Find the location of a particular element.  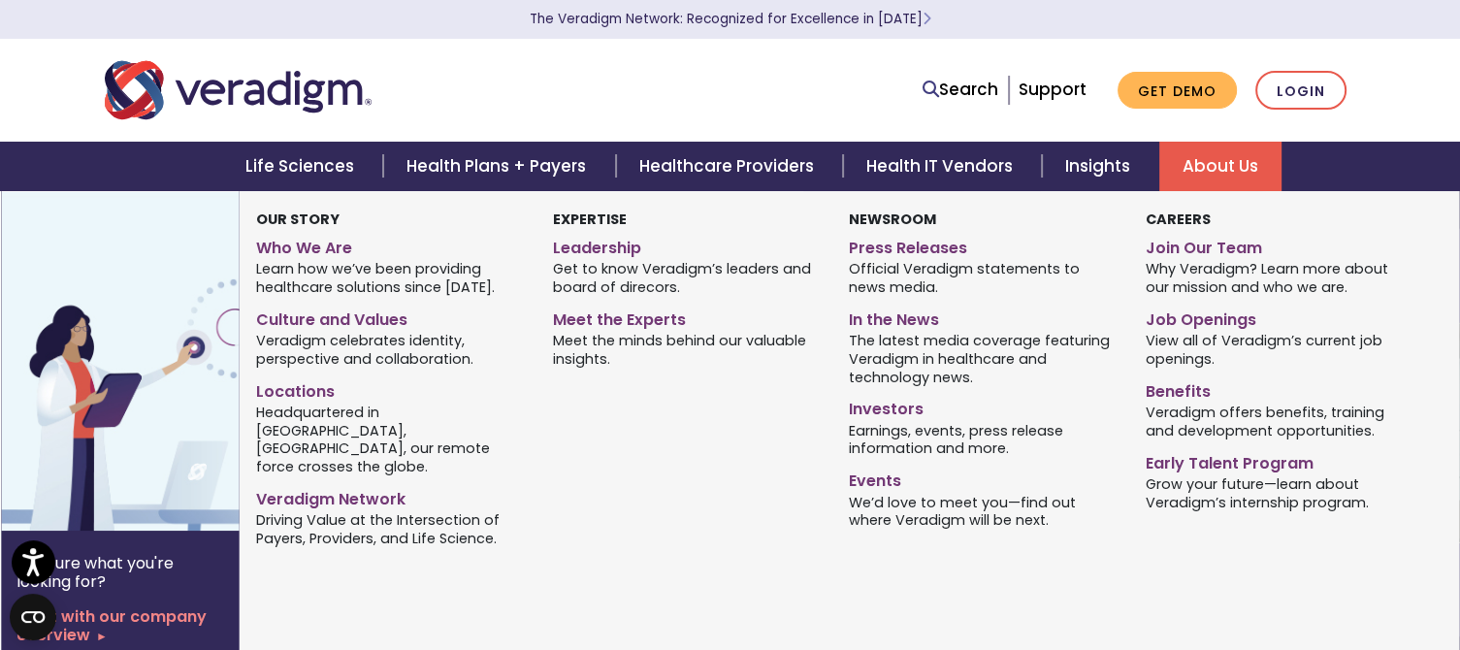

a: Health Plans + Payers is located at coordinates (499, 166).